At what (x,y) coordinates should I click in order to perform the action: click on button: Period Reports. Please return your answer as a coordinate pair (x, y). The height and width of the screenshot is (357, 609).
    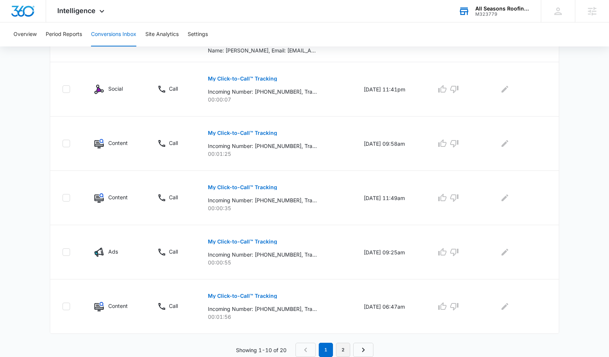
    Looking at the image, I should click on (64, 34).